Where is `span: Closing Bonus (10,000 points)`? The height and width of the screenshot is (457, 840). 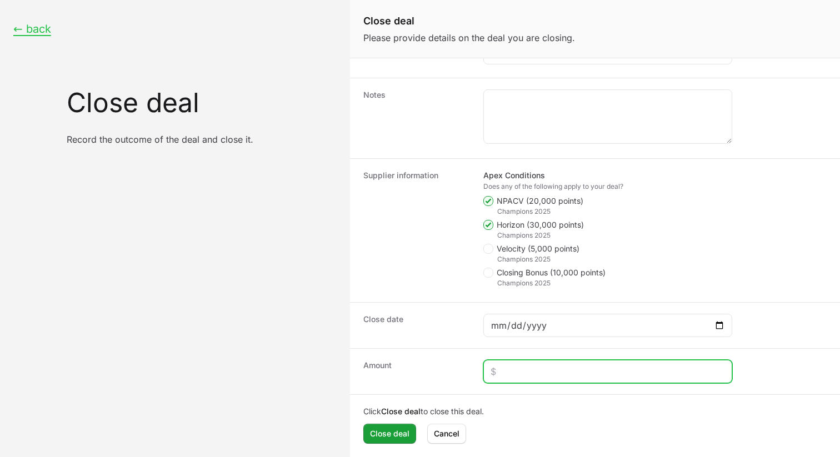 span: Closing Bonus (10,000 points) is located at coordinates (551, 273).